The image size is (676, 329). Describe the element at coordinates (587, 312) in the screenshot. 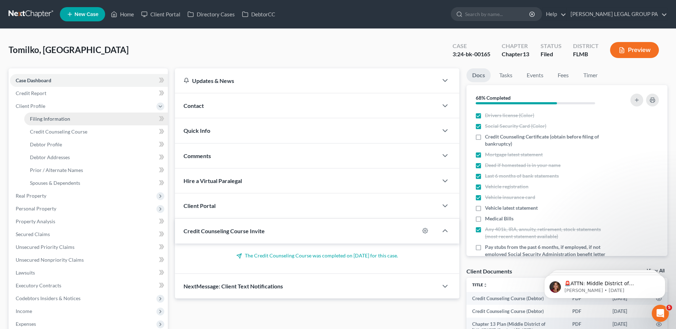

I see `td: PDF` at that location.